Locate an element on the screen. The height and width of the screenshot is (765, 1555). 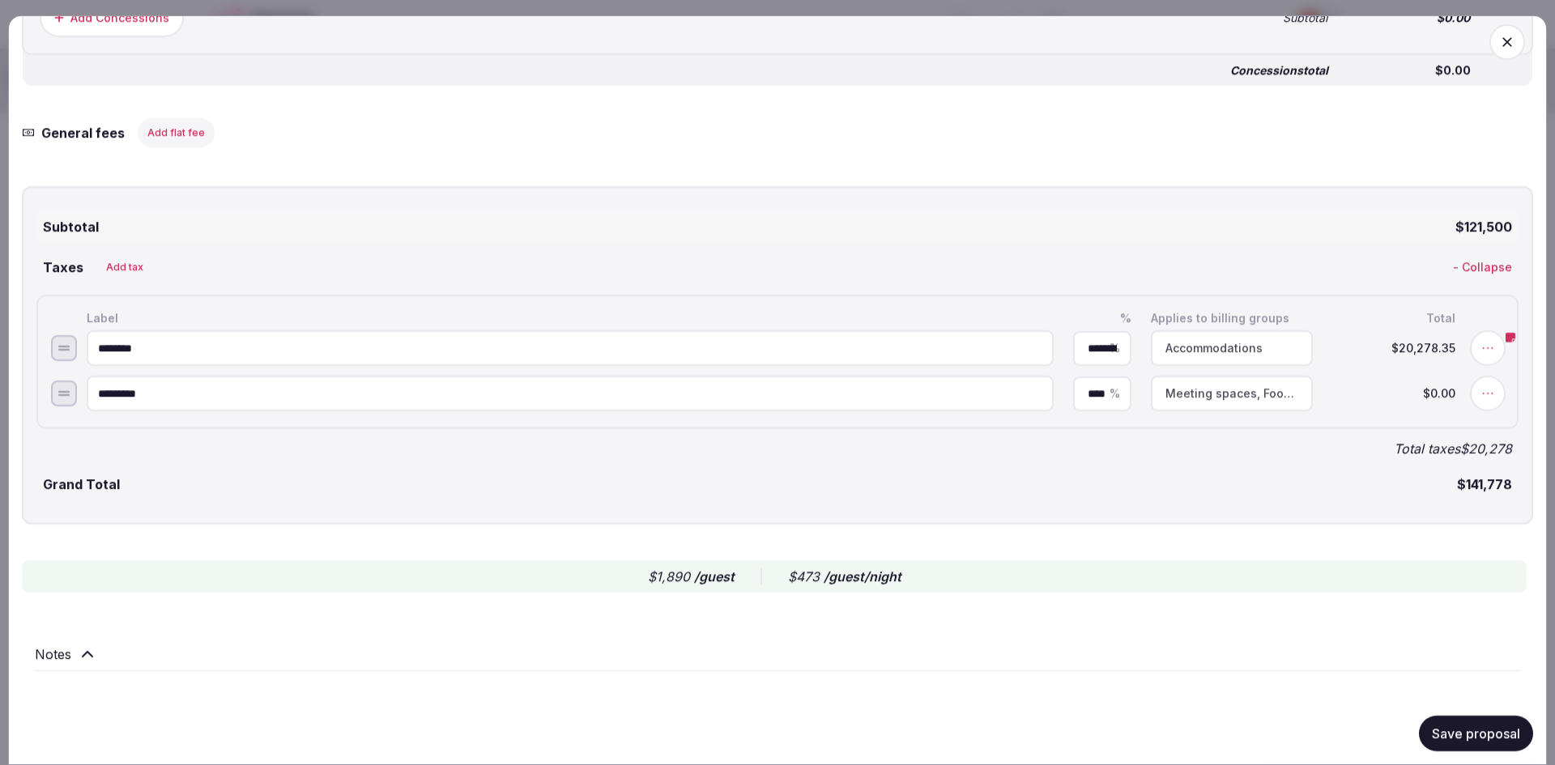
div: $473 is located at coordinates (845, 577).